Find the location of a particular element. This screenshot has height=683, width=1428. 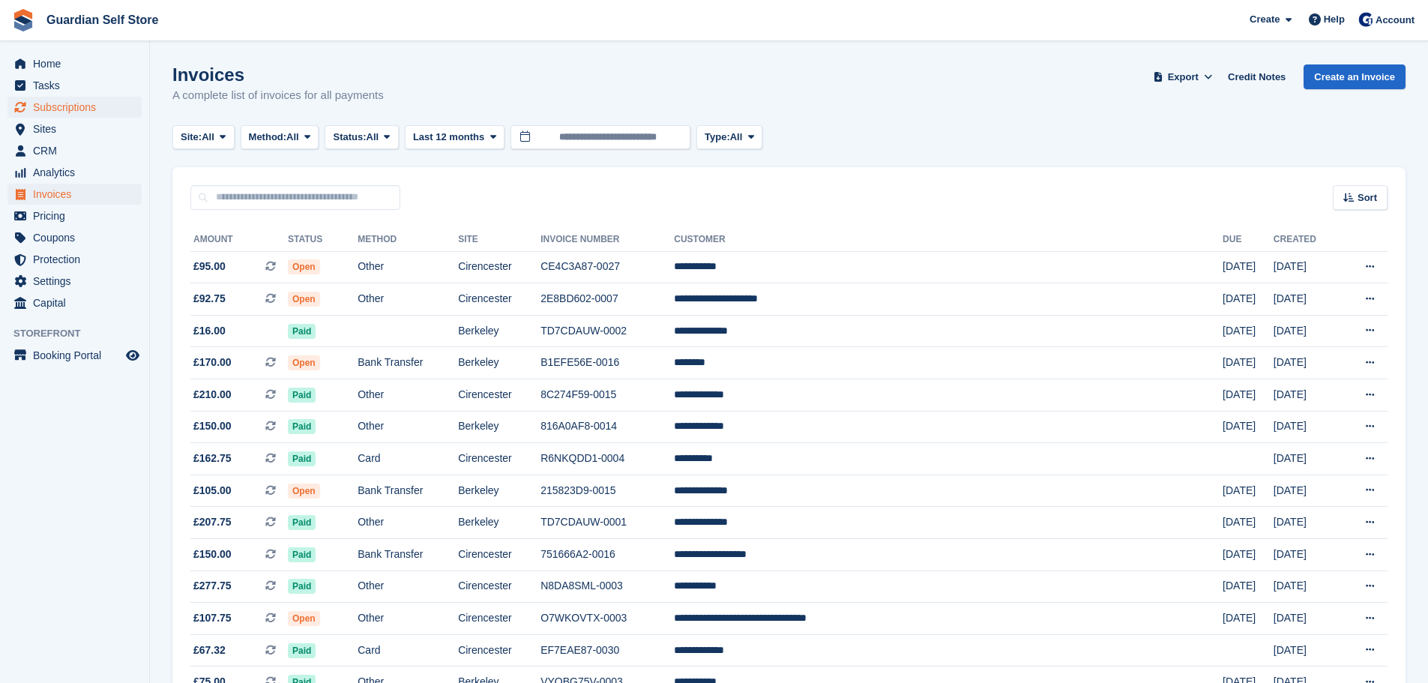

span: Capital is located at coordinates (78, 303).